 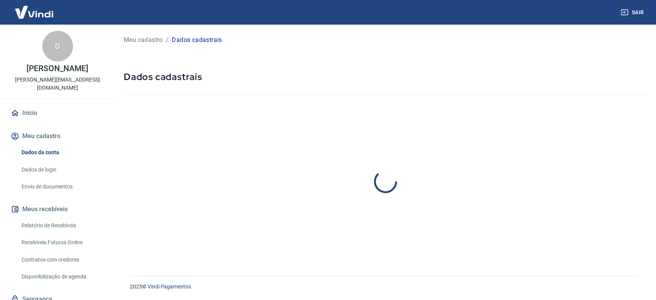 I want to click on a: Relatório de Recebíveis, so click(x=62, y=225).